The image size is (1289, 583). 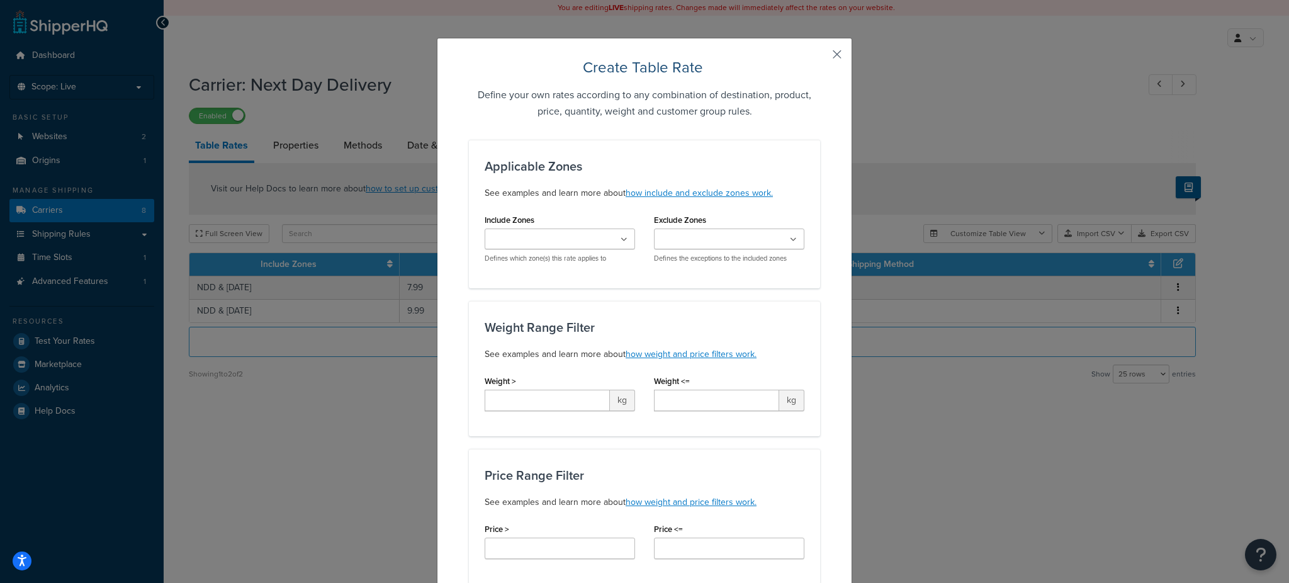 I want to click on h3: Applicable Zones, so click(x=644, y=166).